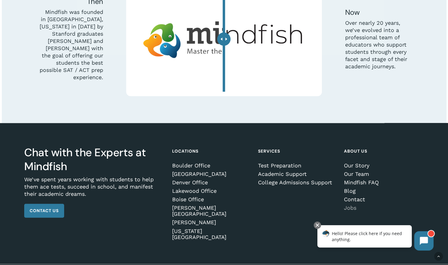 This screenshot has width=448, height=265. I want to click on a: Boise Office, so click(211, 200).